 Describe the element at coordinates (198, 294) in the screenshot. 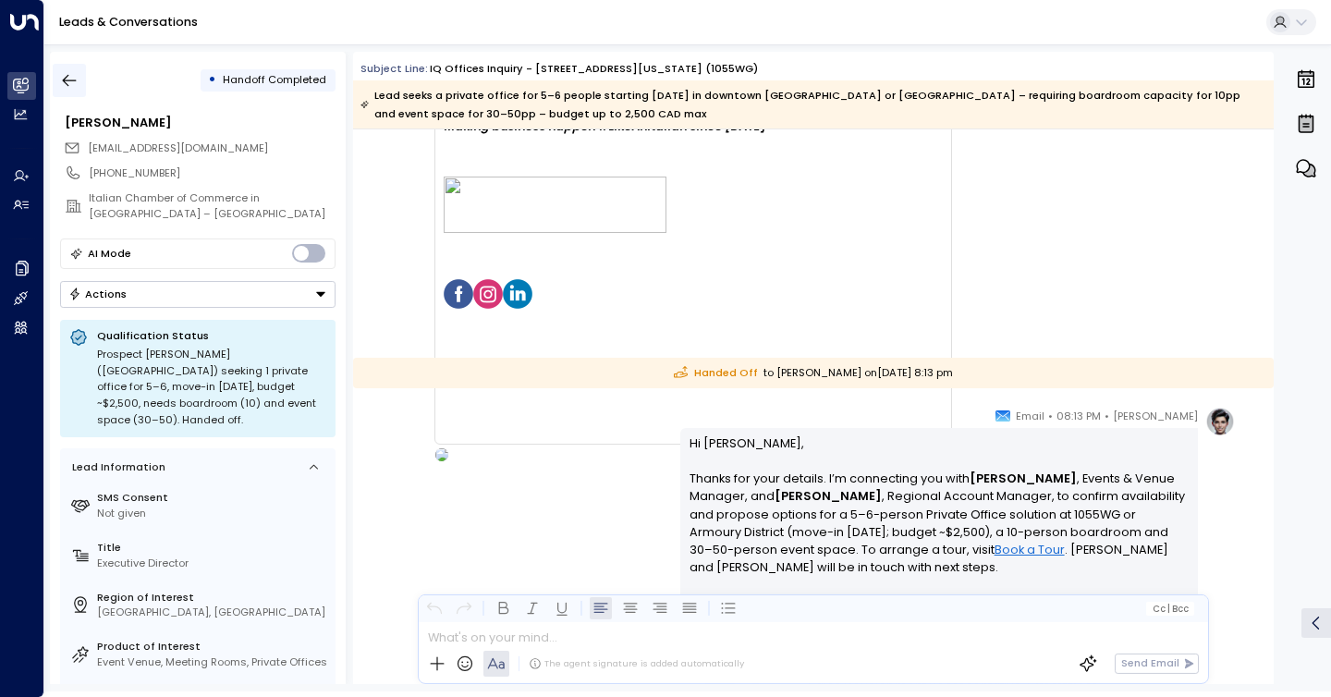

I see `button: Actions` at that location.